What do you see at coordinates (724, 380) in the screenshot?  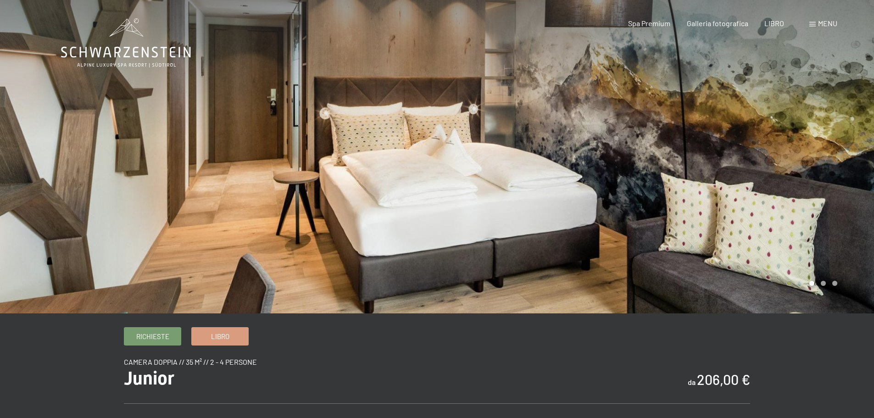 I see `font: 206,00 €` at bounding box center [724, 380].